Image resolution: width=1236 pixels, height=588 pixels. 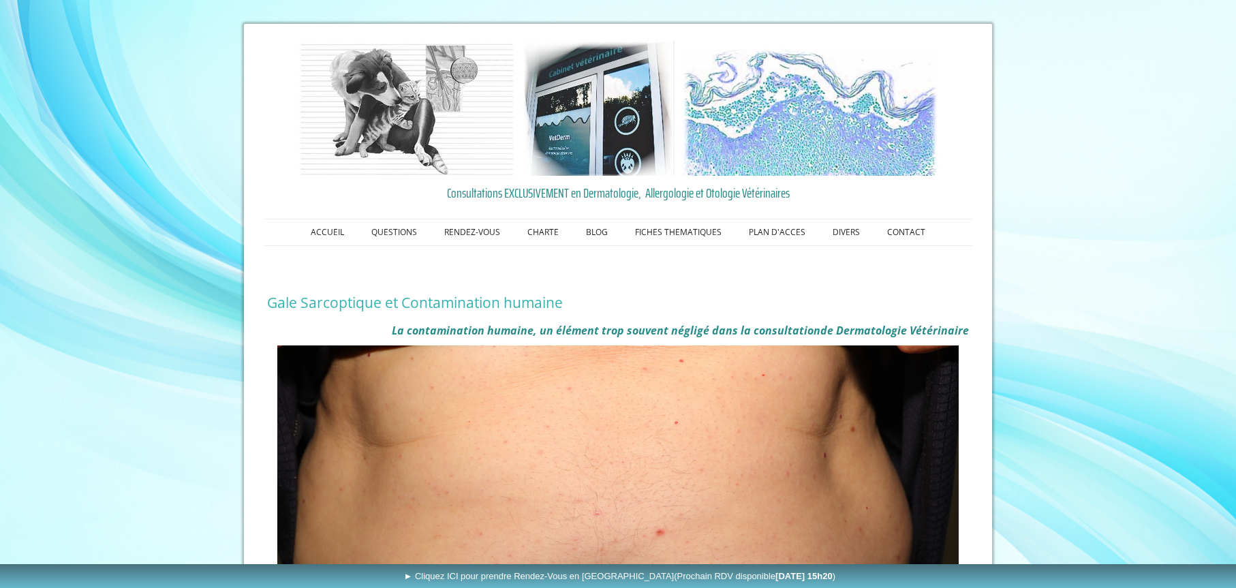 I want to click on a: QUESTIONS, so click(x=394, y=232).